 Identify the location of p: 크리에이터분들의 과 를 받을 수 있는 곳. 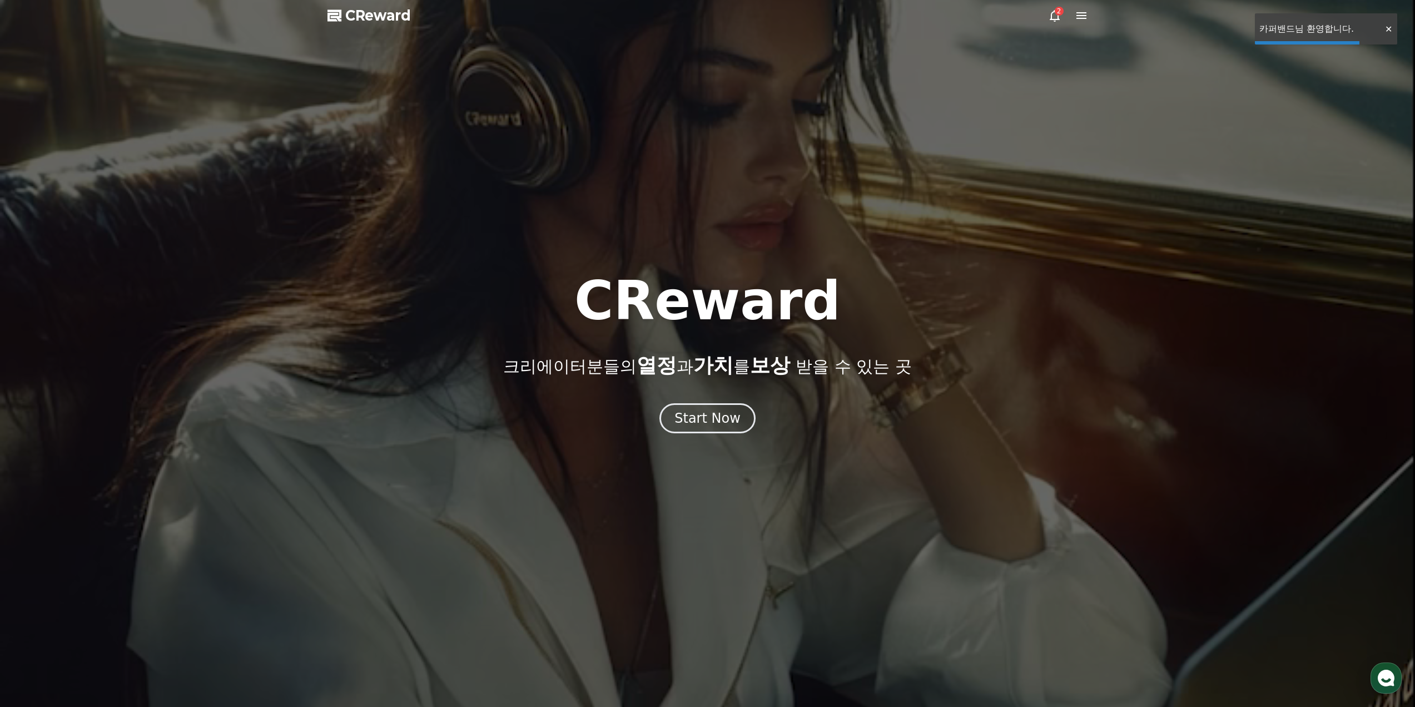
(707, 365).